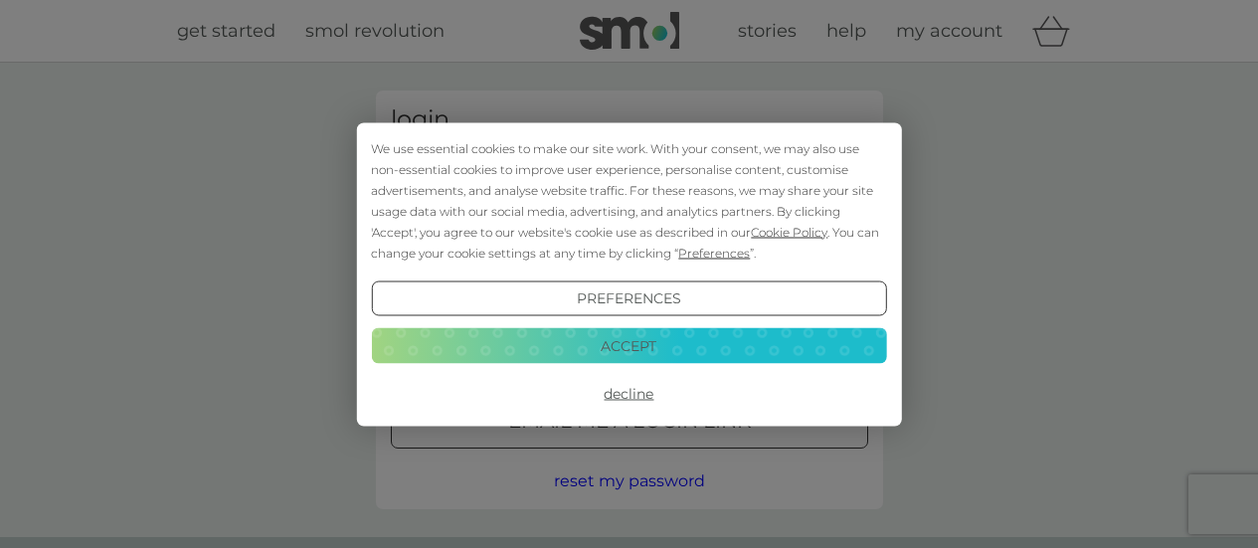 Image resolution: width=1258 pixels, height=548 pixels. Describe the element at coordinates (629, 346) in the screenshot. I see `button: Accept` at that location.